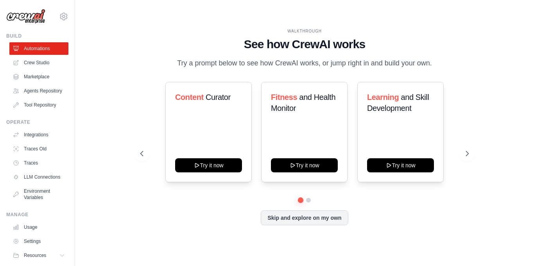 Image resolution: width=534 pixels, height=266 pixels. Describe the element at coordinates (37, 122) in the screenshot. I see `div: Operate` at that location.